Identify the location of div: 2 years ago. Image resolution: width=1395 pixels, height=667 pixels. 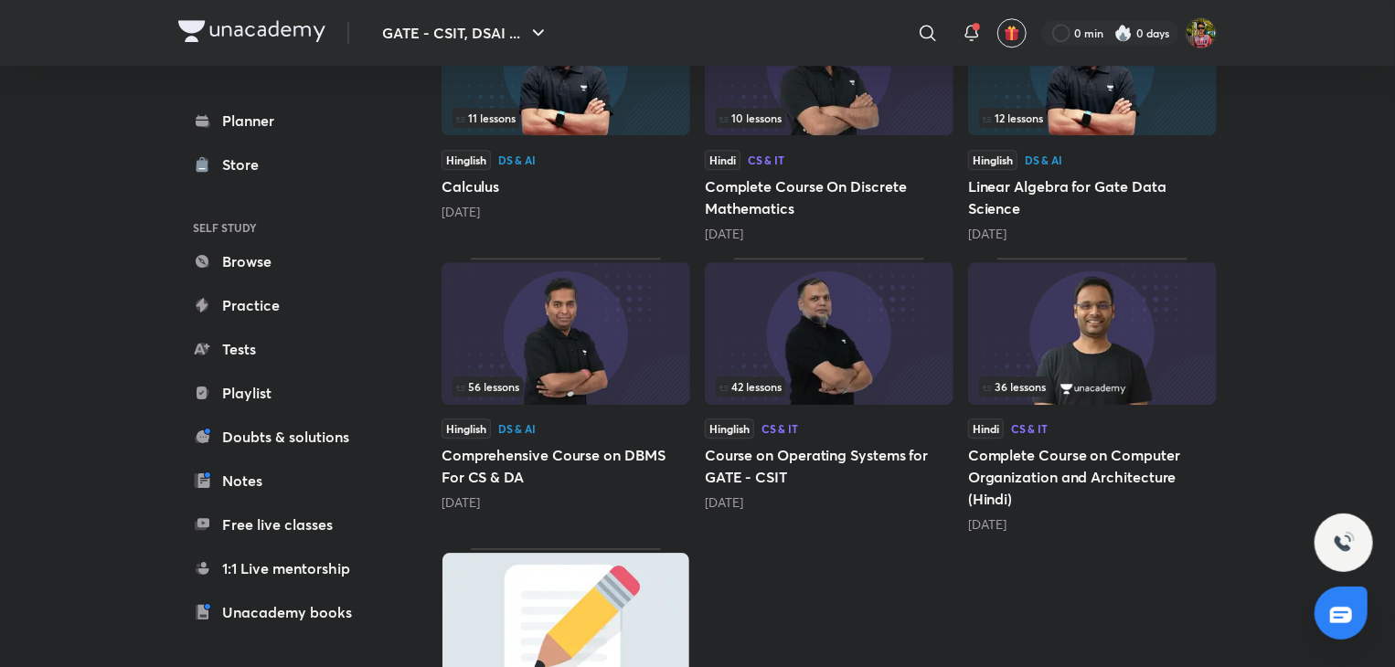
(1092, 525).